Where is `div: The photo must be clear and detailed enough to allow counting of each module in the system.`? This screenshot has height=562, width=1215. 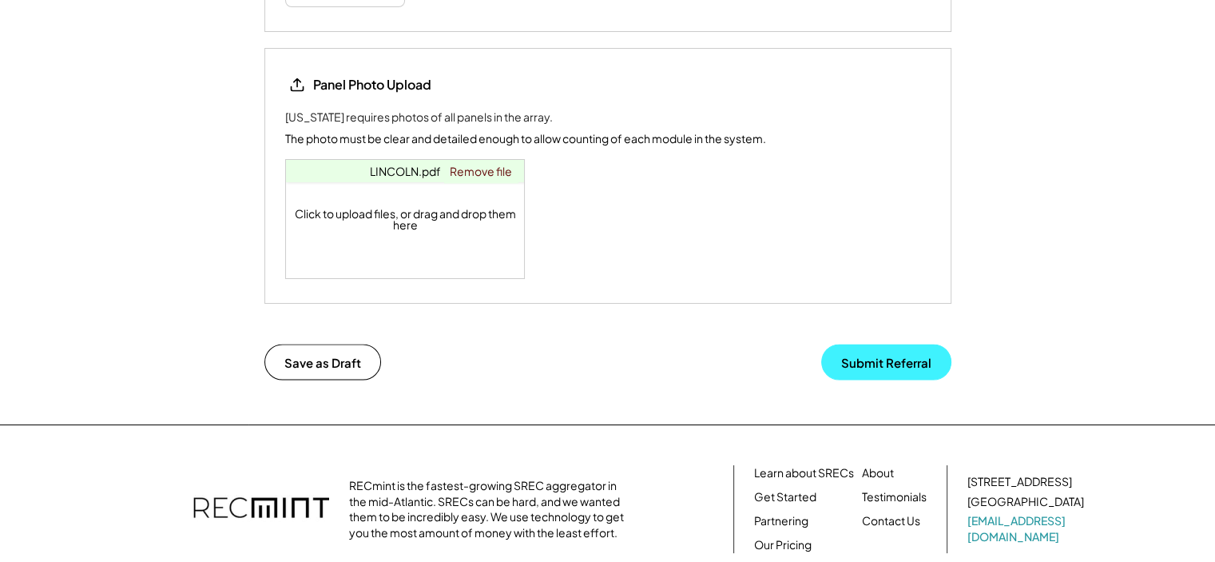
div: The photo must be clear and detailed enough to allow counting of each module in the system. is located at coordinates (526, 138).